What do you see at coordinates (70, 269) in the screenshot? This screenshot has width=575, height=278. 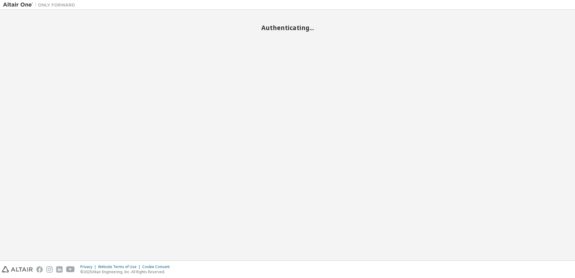 I see `img: youtube.svg` at bounding box center [70, 269].